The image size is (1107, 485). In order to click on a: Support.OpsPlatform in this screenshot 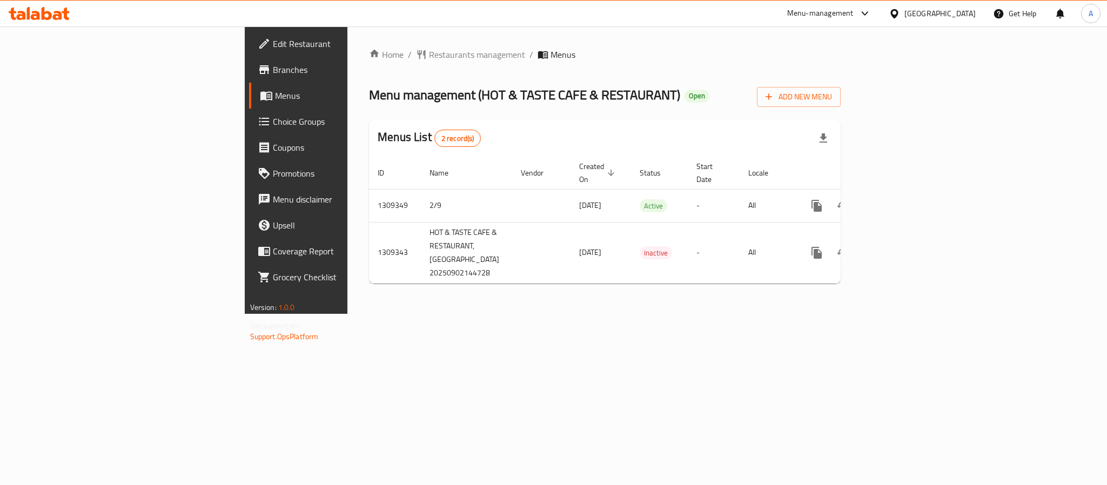, I will do `click(284, 337)`.